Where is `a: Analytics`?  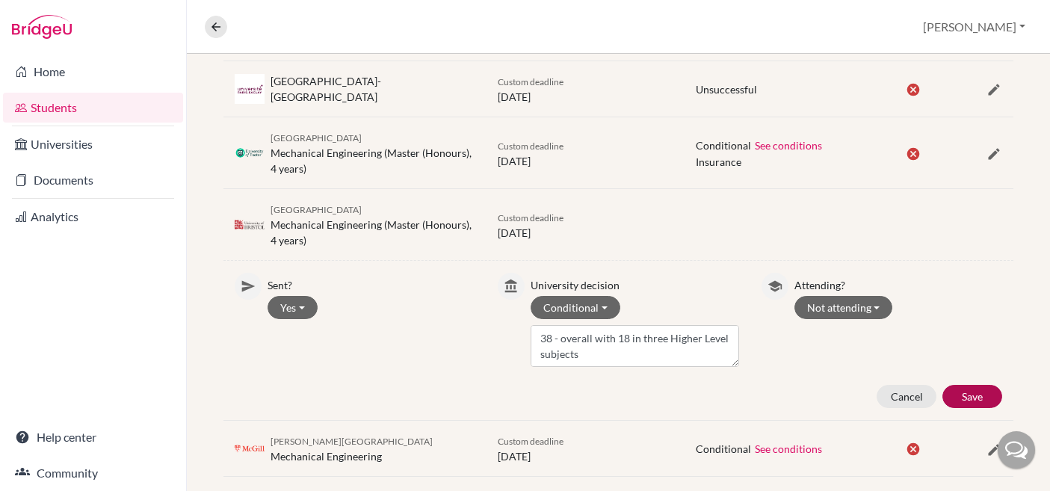
a: Analytics is located at coordinates (93, 217).